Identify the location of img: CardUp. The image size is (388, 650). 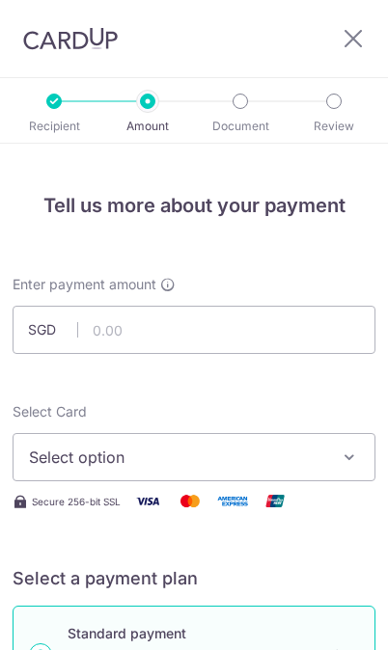
(70, 39).